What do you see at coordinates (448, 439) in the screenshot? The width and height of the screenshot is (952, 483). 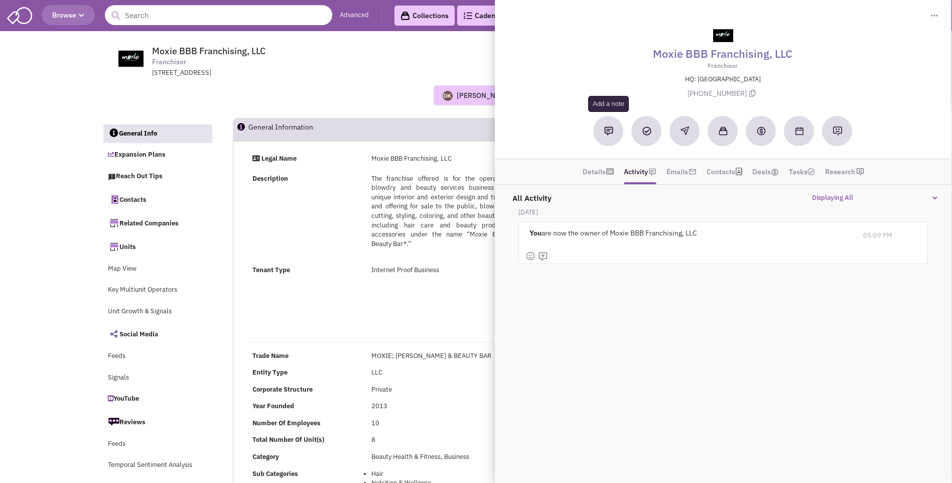 I see `div: 8` at bounding box center [448, 439].